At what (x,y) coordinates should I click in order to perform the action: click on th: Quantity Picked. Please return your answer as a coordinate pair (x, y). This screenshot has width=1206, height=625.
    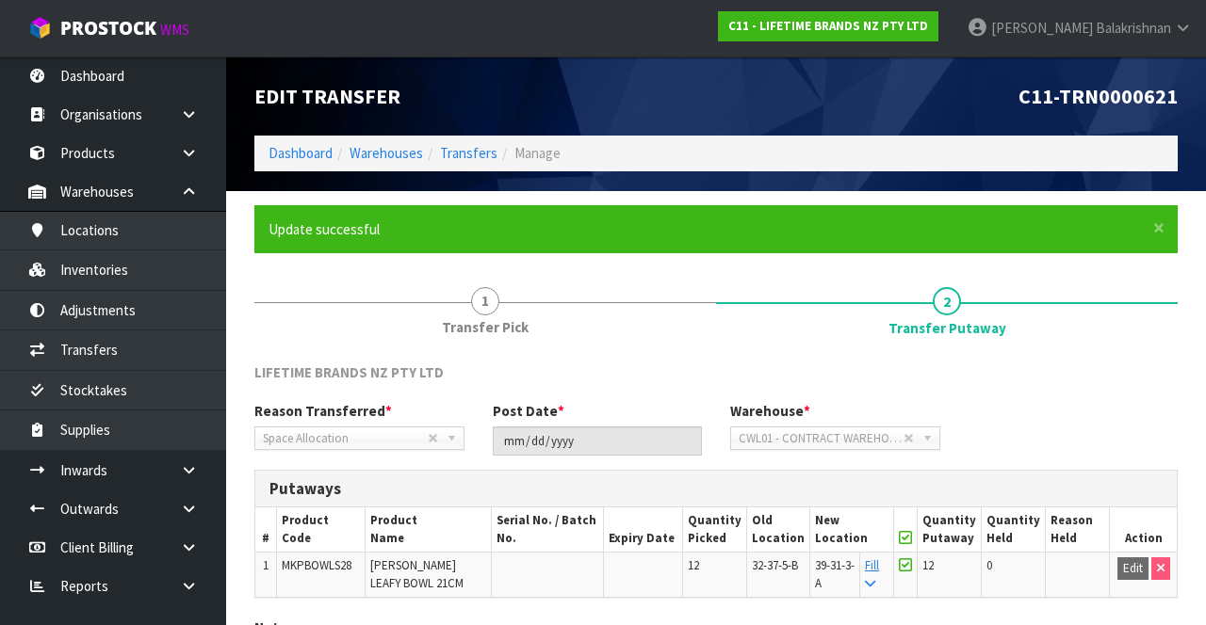
    Looking at the image, I should click on (714, 529).